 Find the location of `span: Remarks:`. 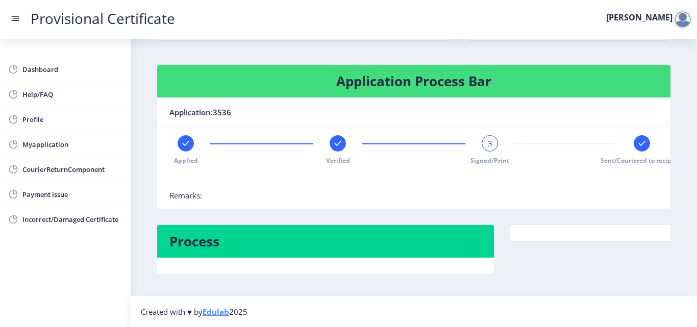

span: Remarks: is located at coordinates (186, 196).